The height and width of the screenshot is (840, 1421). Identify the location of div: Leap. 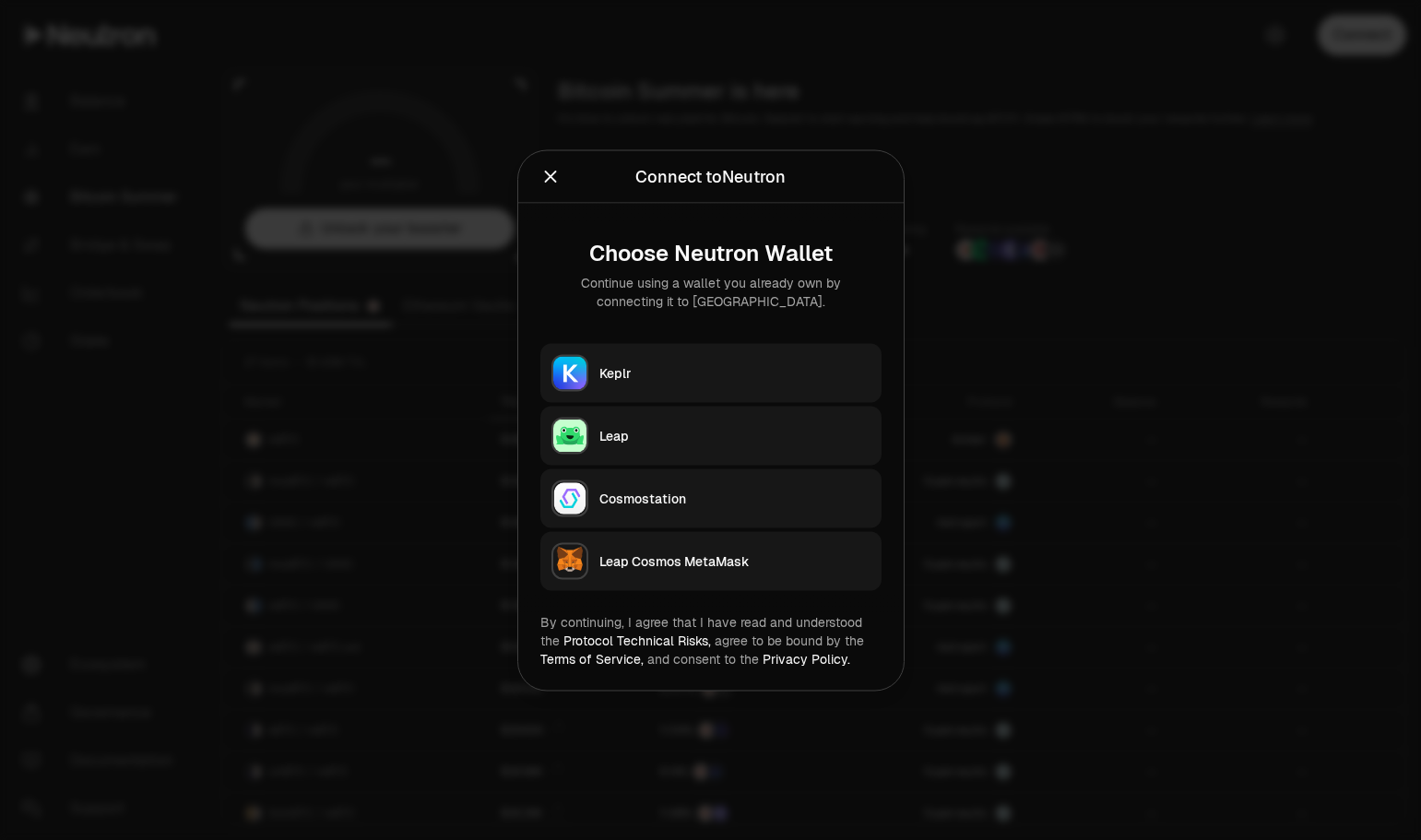
(735, 435).